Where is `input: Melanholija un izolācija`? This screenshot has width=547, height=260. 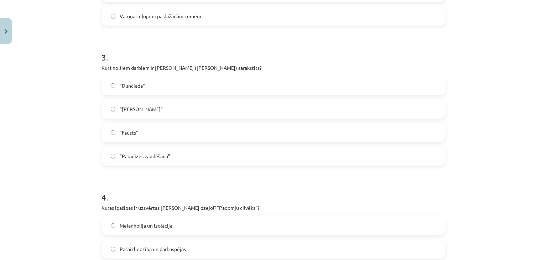 input: Melanholija un izolācija is located at coordinates (113, 225).